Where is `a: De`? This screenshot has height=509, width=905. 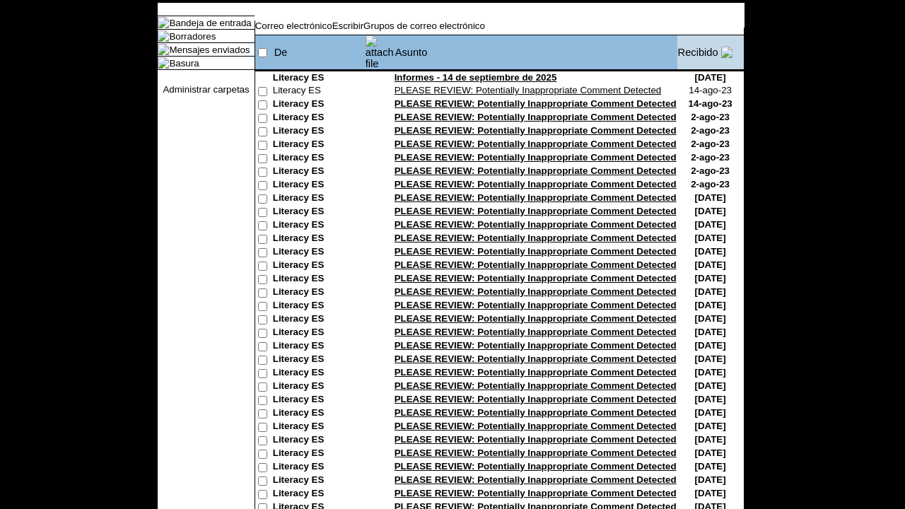 a: De is located at coordinates (281, 52).